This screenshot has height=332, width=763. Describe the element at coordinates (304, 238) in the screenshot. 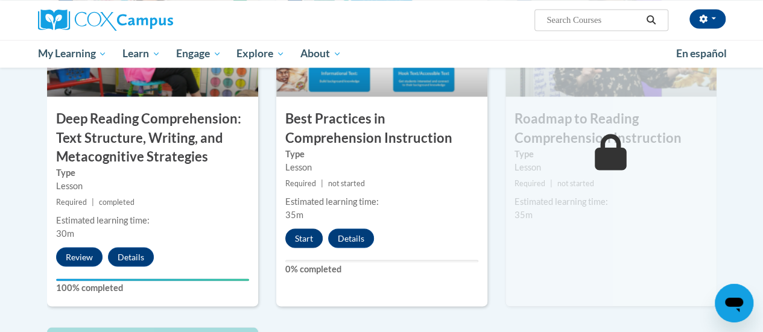

I see `button: Start` at that location.